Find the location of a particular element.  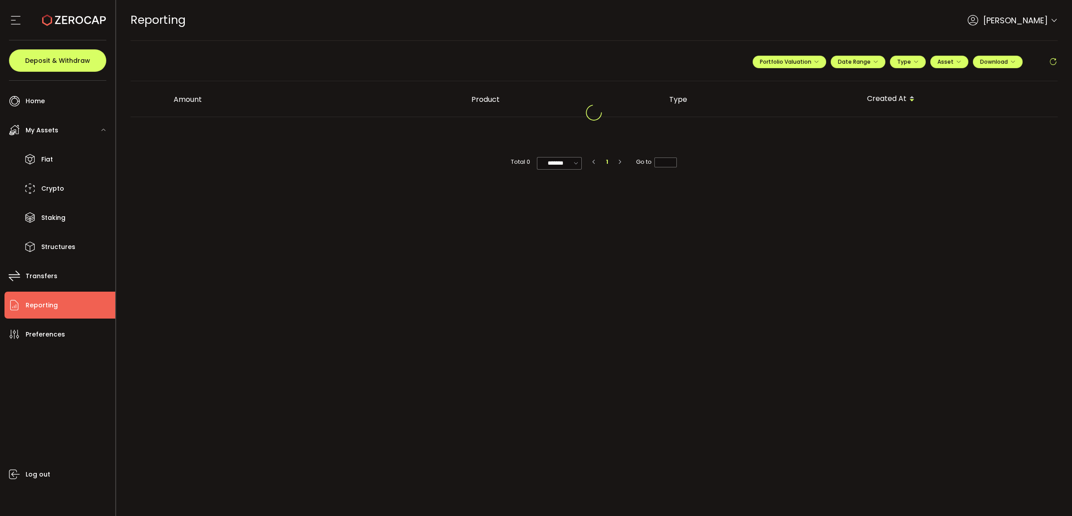

span: Asset is located at coordinates (945, 61).